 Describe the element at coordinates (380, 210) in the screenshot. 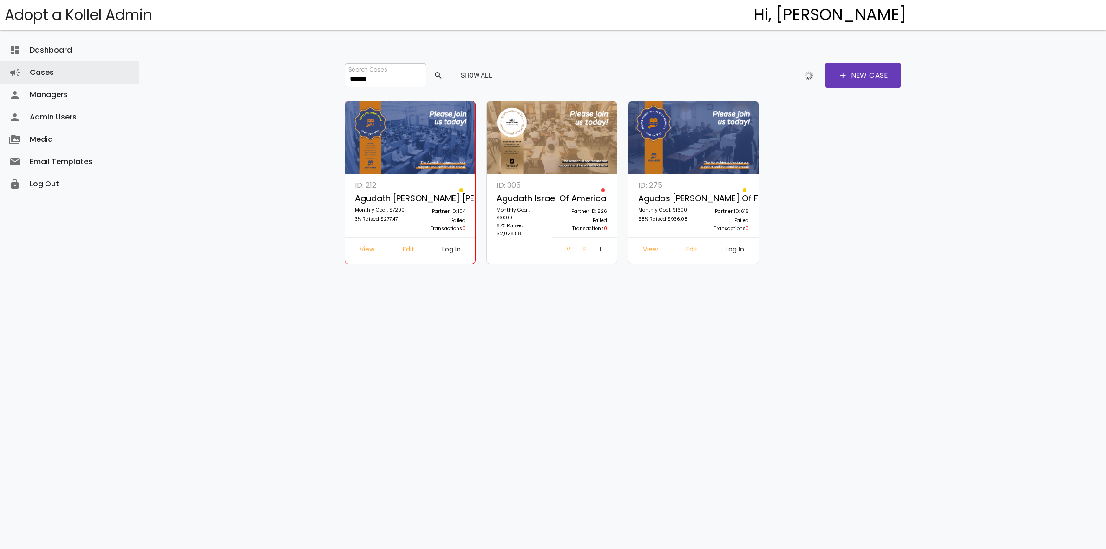

I see `p: Monthly Goal: $7200` at that location.